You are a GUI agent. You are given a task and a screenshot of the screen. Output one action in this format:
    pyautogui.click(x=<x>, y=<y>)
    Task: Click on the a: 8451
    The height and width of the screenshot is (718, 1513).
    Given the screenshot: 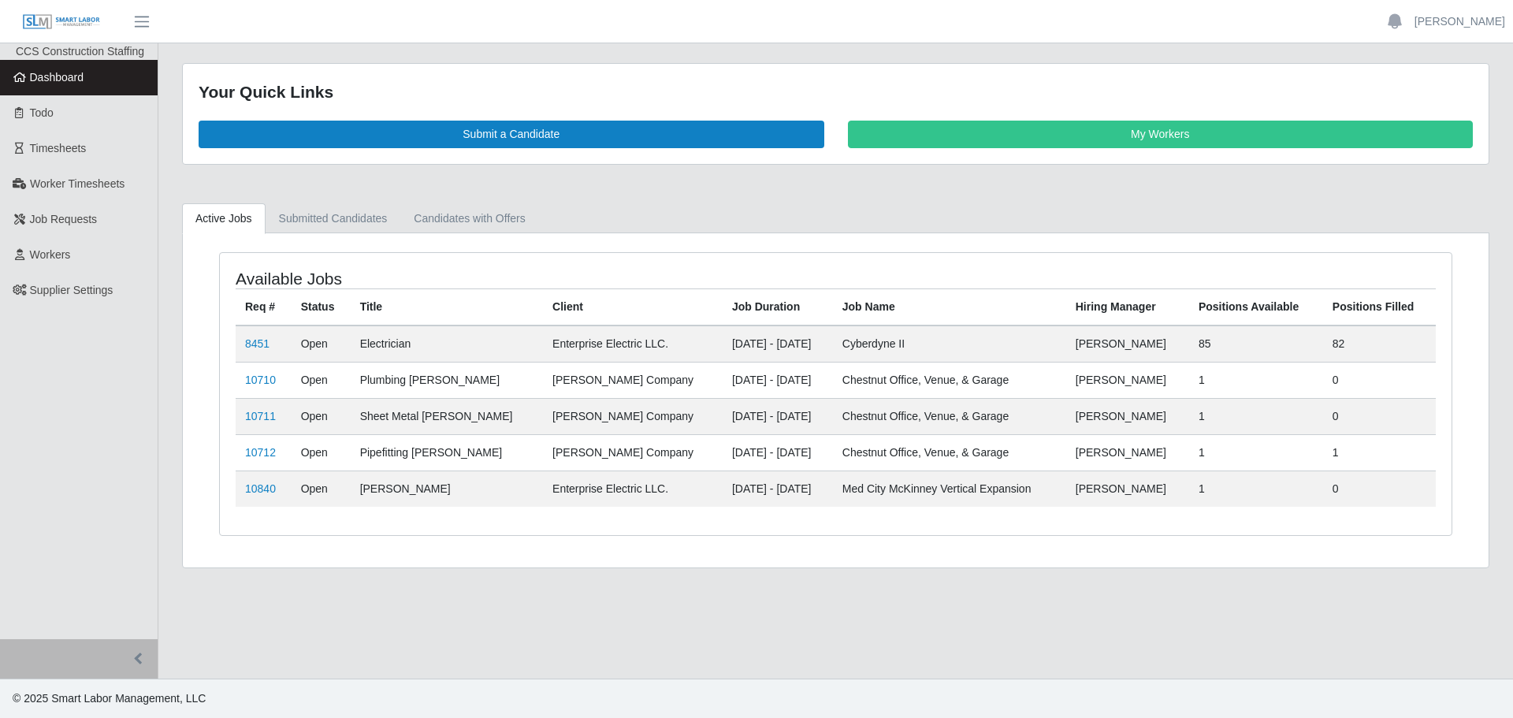 What is the action you would take?
    pyautogui.click(x=257, y=344)
    